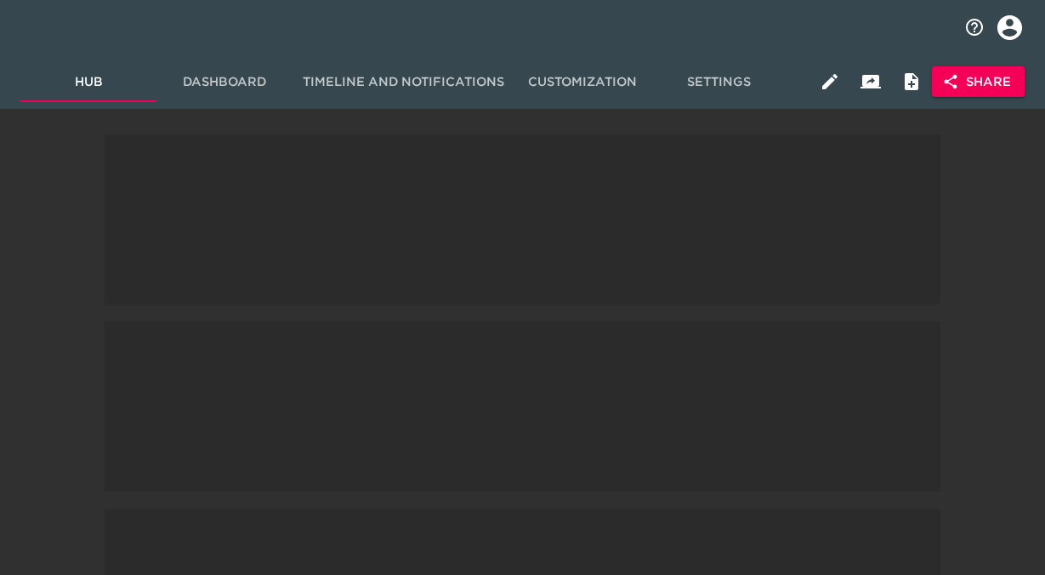 Image resolution: width=1045 pixels, height=575 pixels. I want to click on button: Internal Notes and Comments, so click(912, 82).